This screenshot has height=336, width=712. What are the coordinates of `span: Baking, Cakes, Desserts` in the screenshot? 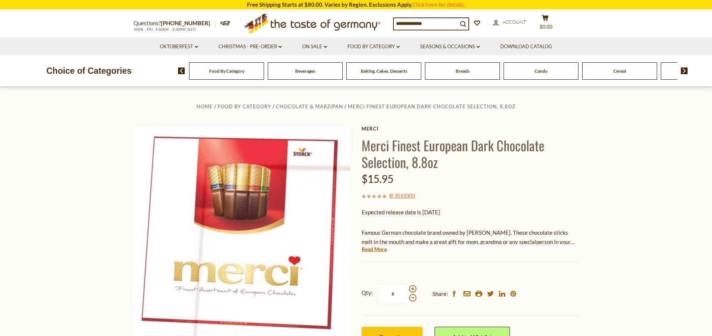 It's located at (384, 71).